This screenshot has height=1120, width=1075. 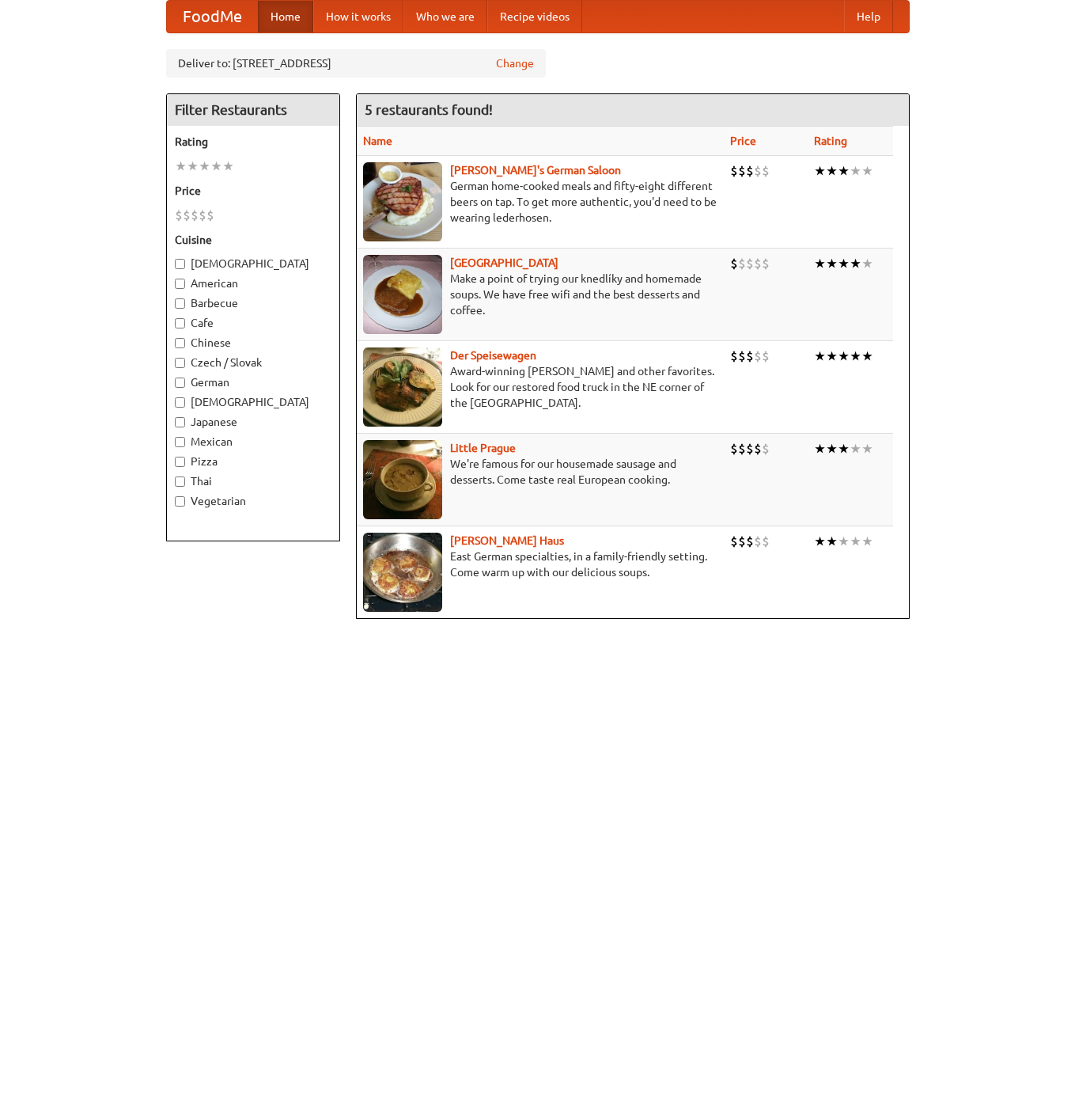 I want to click on a: Name, so click(x=377, y=141).